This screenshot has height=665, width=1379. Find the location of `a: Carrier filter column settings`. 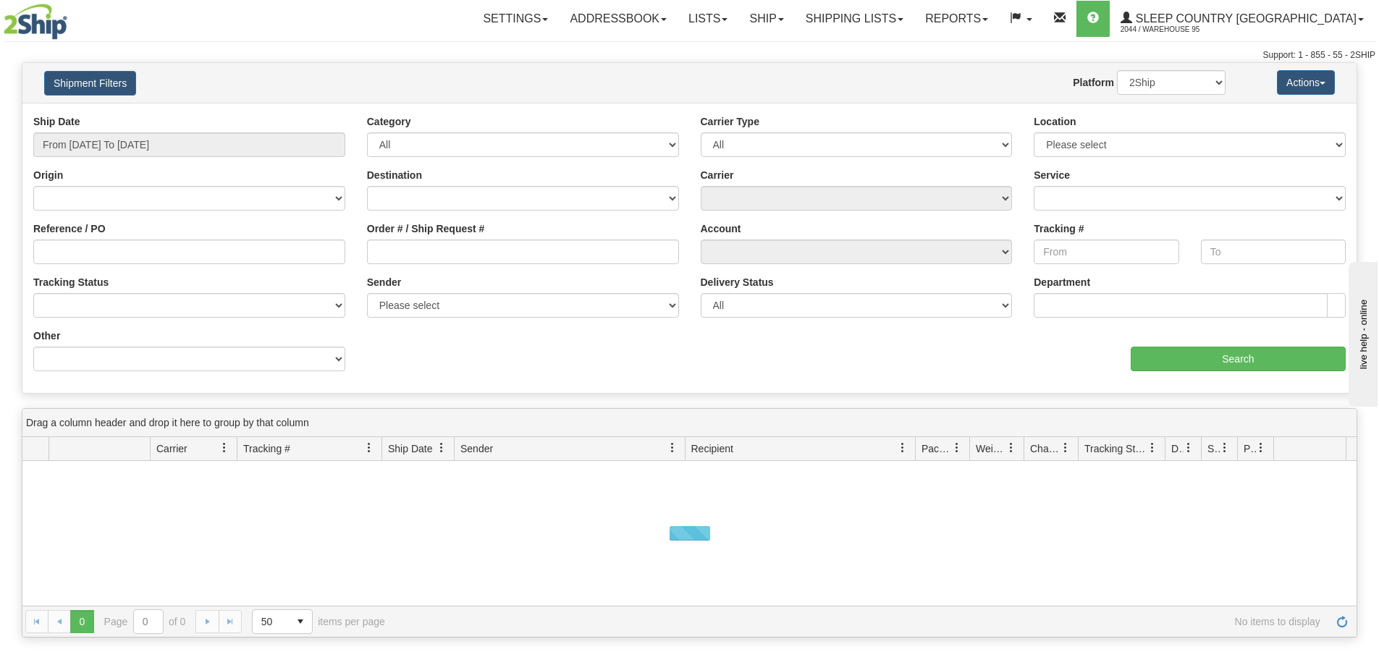

a: Carrier filter column settings is located at coordinates (224, 448).